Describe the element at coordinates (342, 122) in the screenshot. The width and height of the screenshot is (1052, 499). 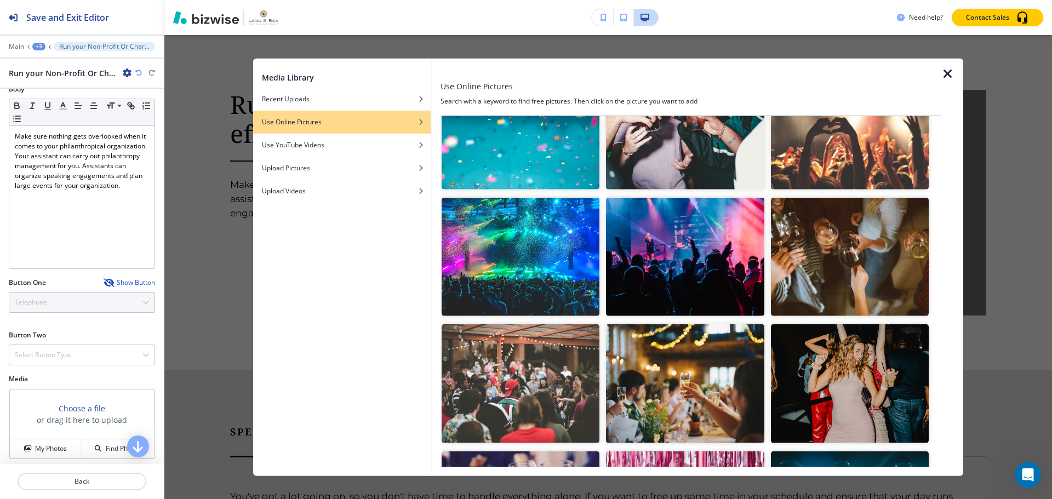
I see `button: Use Online Pictures` at that location.